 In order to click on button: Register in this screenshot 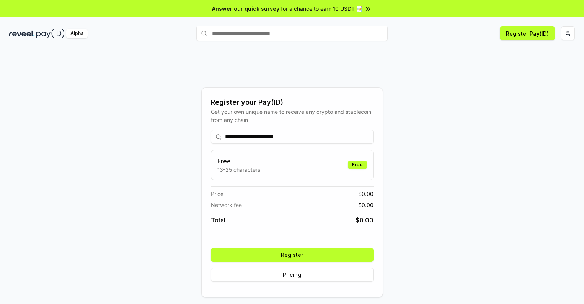, I will do `click(292, 255)`.